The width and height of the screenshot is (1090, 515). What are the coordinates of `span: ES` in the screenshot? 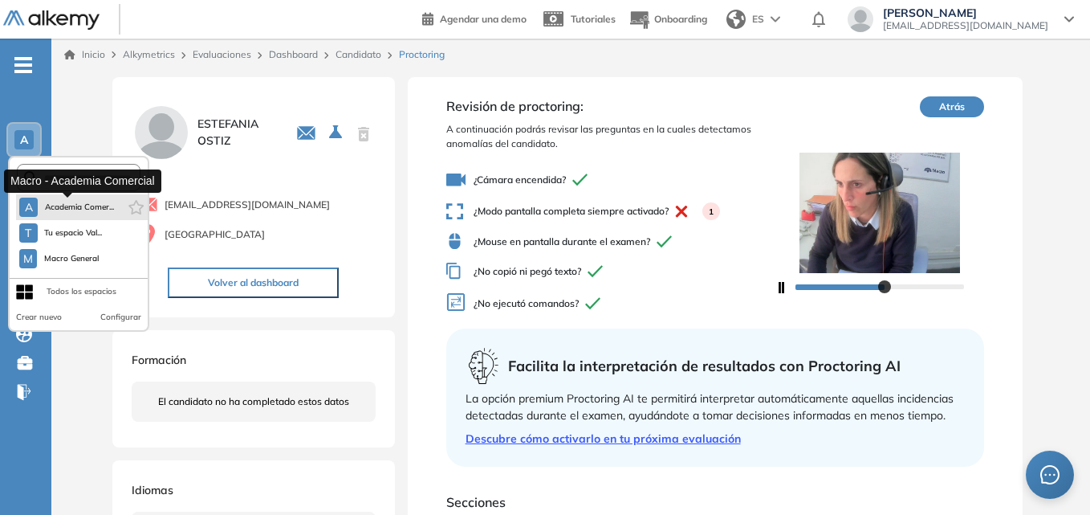 It's located at (758, 19).